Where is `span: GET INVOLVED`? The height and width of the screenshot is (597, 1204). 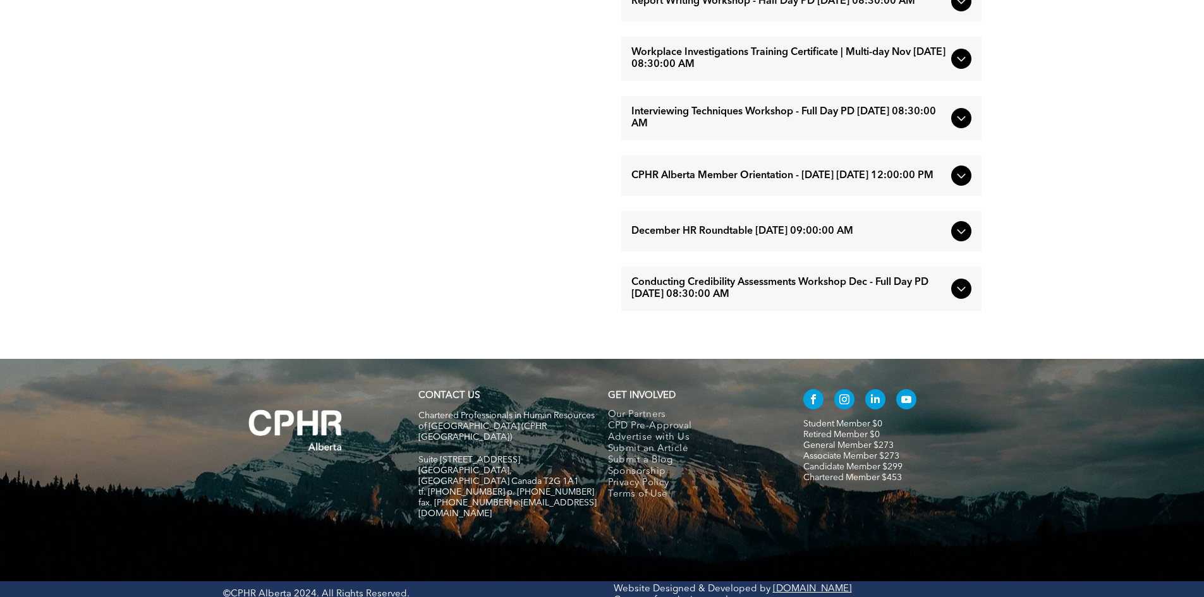 span: GET INVOLVED is located at coordinates (641, 396).